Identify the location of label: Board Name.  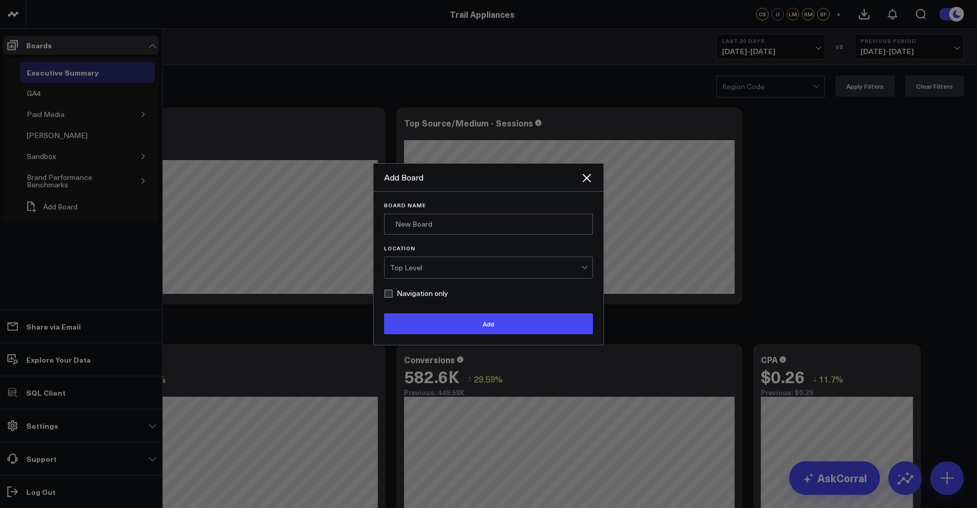
(489, 205).